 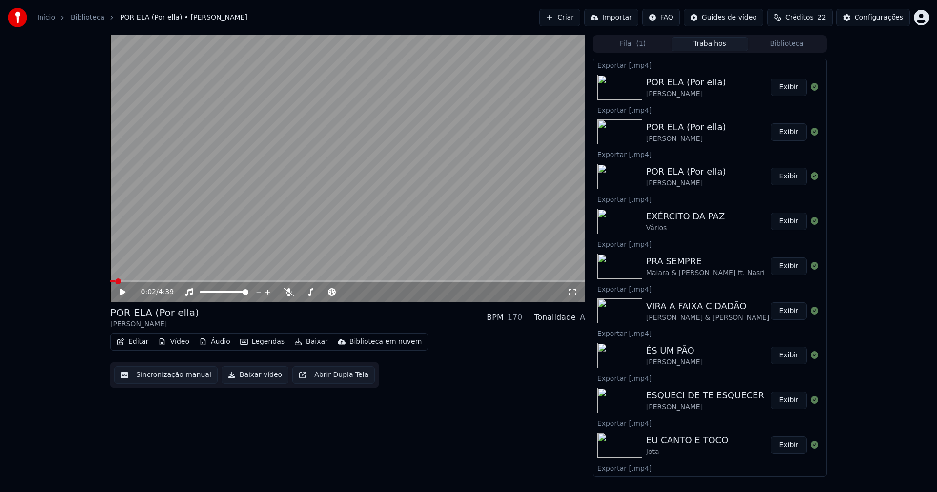 I want to click on span: 0:02, so click(x=148, y=292).